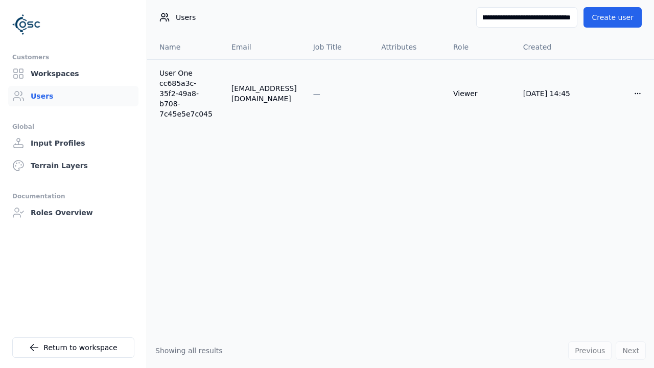  I want to click on a: Create user, so click(612, 17).